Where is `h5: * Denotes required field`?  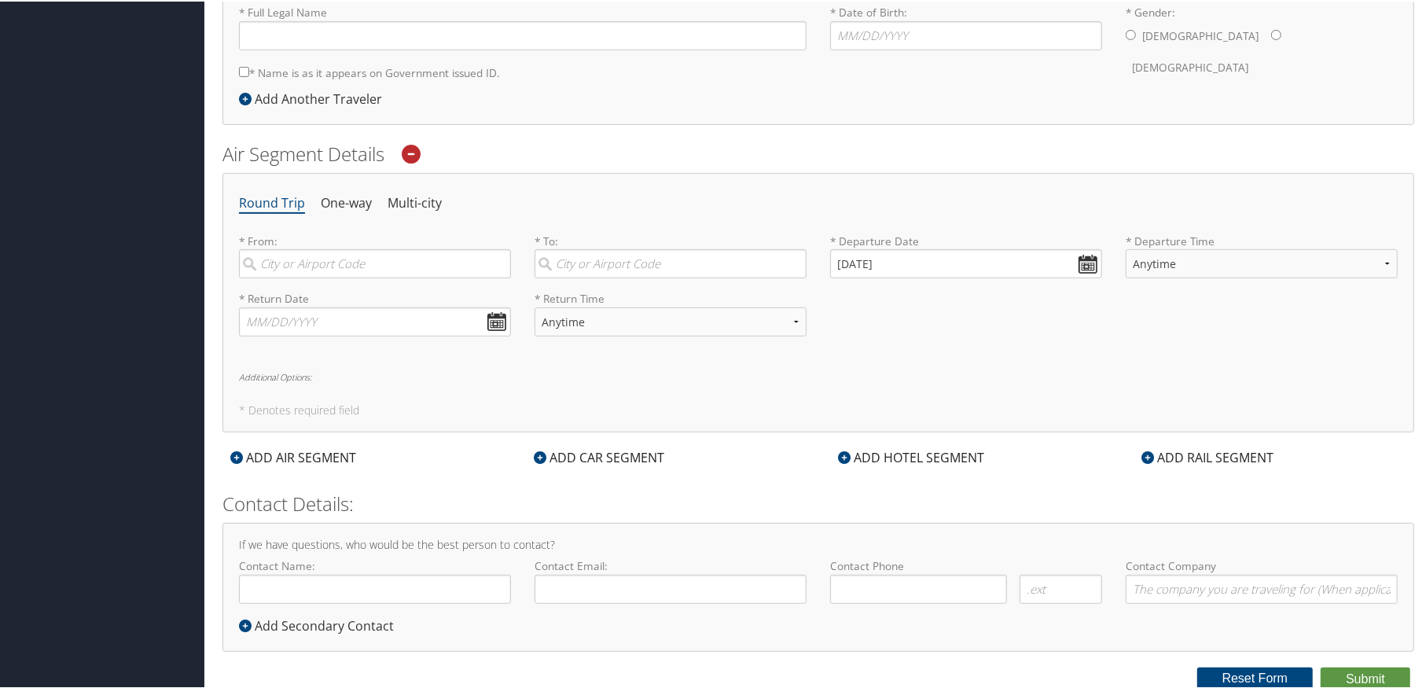 h5: * Denotes required field is located at coordinates (819, 409).